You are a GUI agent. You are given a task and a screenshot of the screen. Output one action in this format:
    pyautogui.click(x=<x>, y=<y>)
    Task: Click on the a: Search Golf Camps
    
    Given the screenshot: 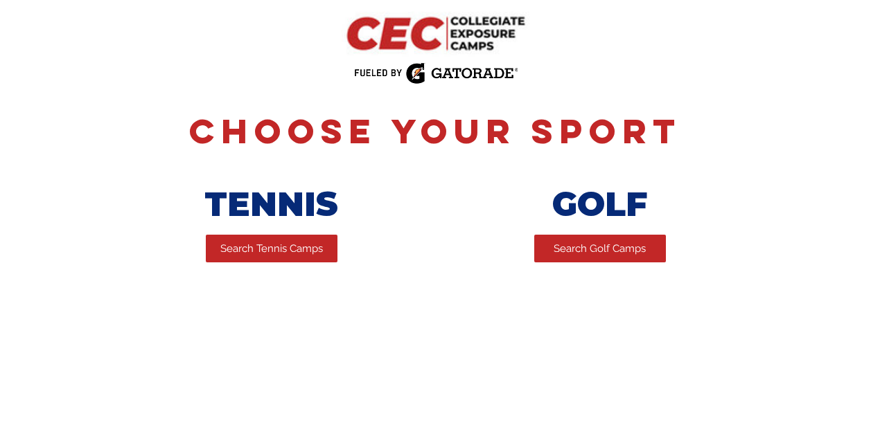 What is the action you would take?
    pyautogui.click(x=600, y=249)
    